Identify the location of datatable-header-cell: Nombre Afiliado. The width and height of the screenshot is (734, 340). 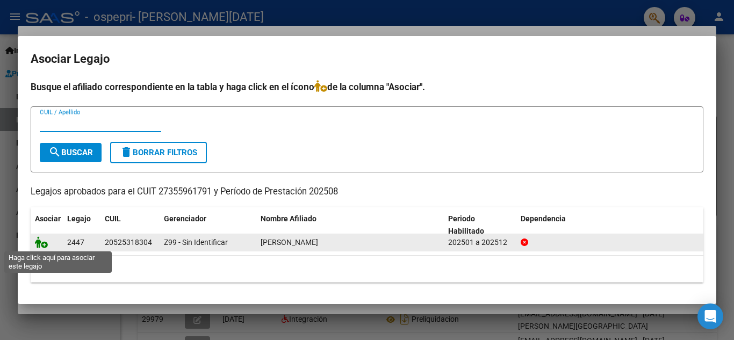
(350, 225).